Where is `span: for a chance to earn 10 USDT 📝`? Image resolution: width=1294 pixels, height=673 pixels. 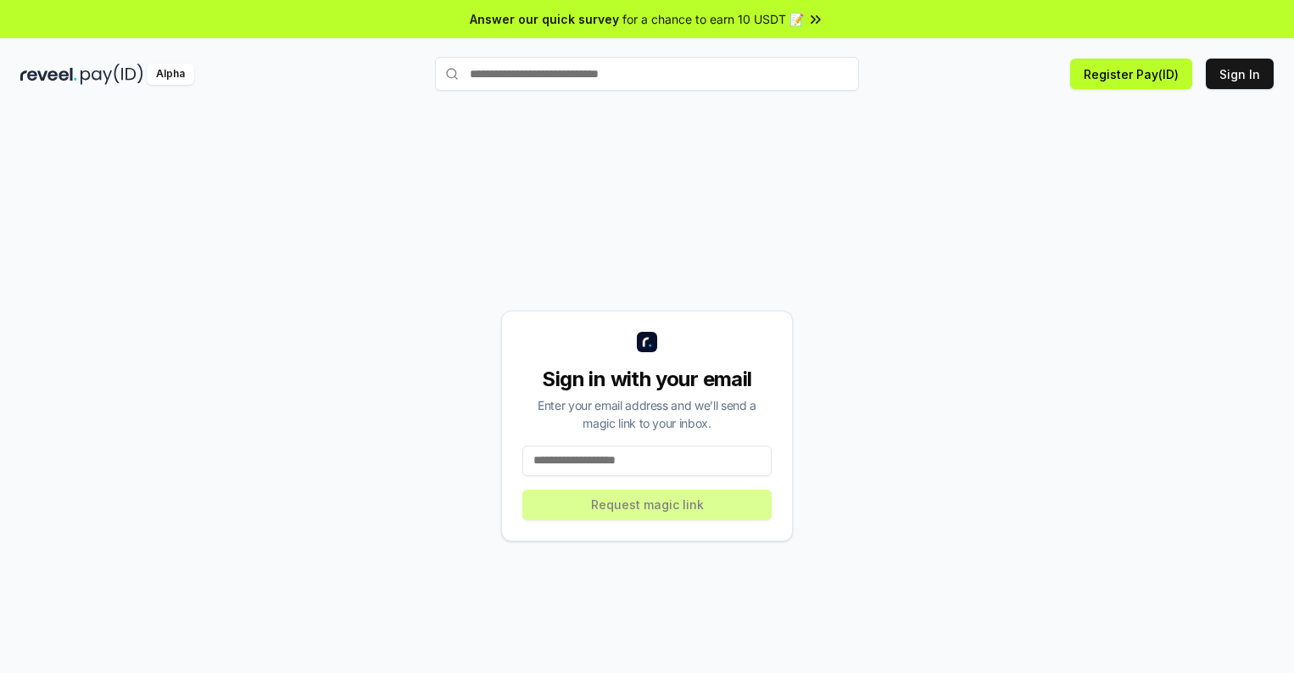 span: for a chance to earn 10 USDT 📝 is located at coordinates (713, 19).